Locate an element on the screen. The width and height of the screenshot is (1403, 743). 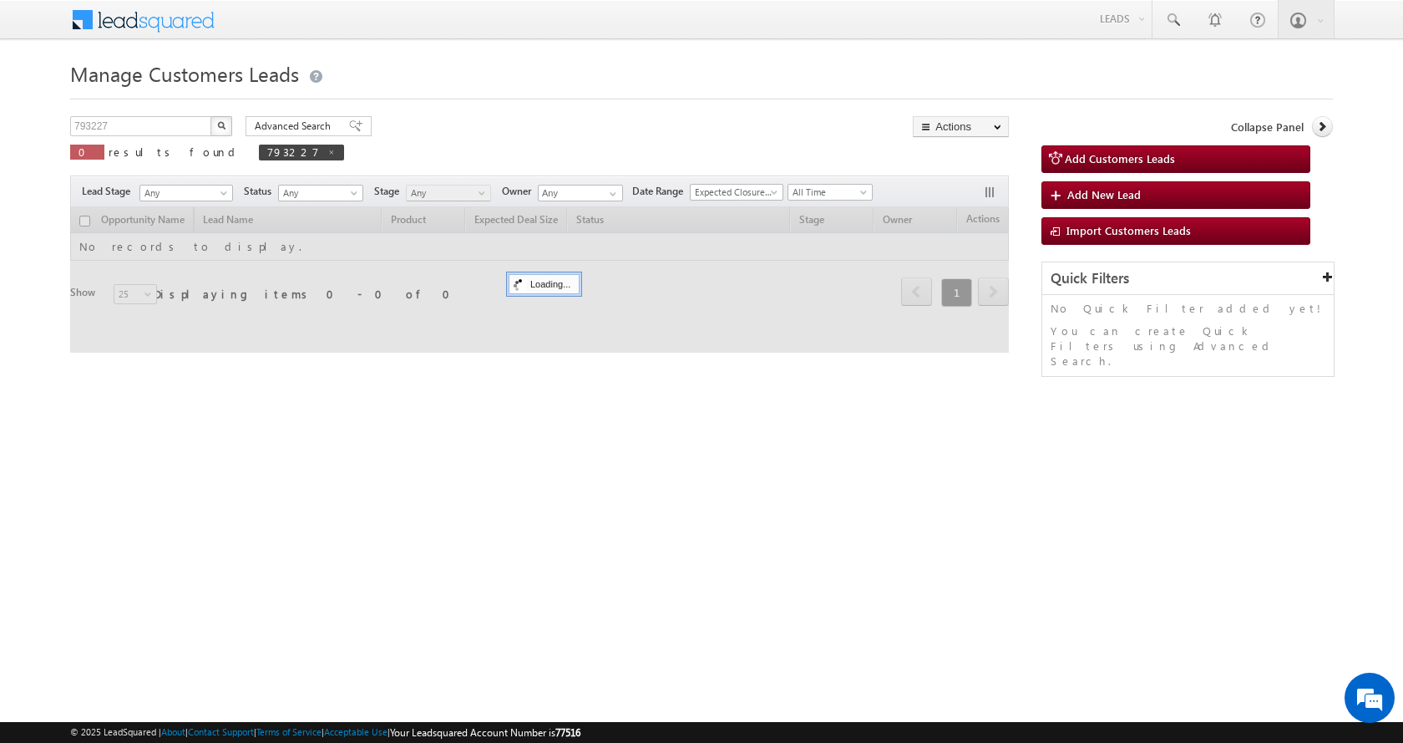
span: Status is located at coordinates (261, 191).